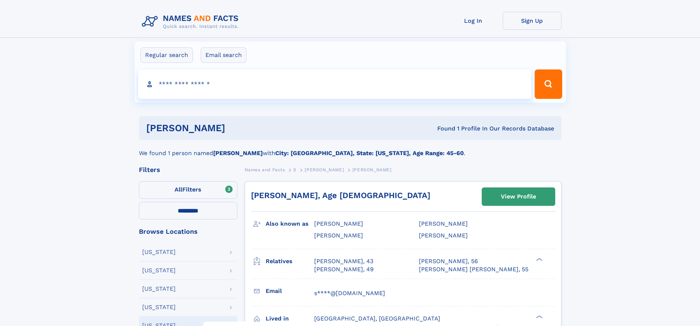  What do you see at coordinates (290, 261) in the screenshot?
I see `h3: Relatives` at bounding box center [290, 261].